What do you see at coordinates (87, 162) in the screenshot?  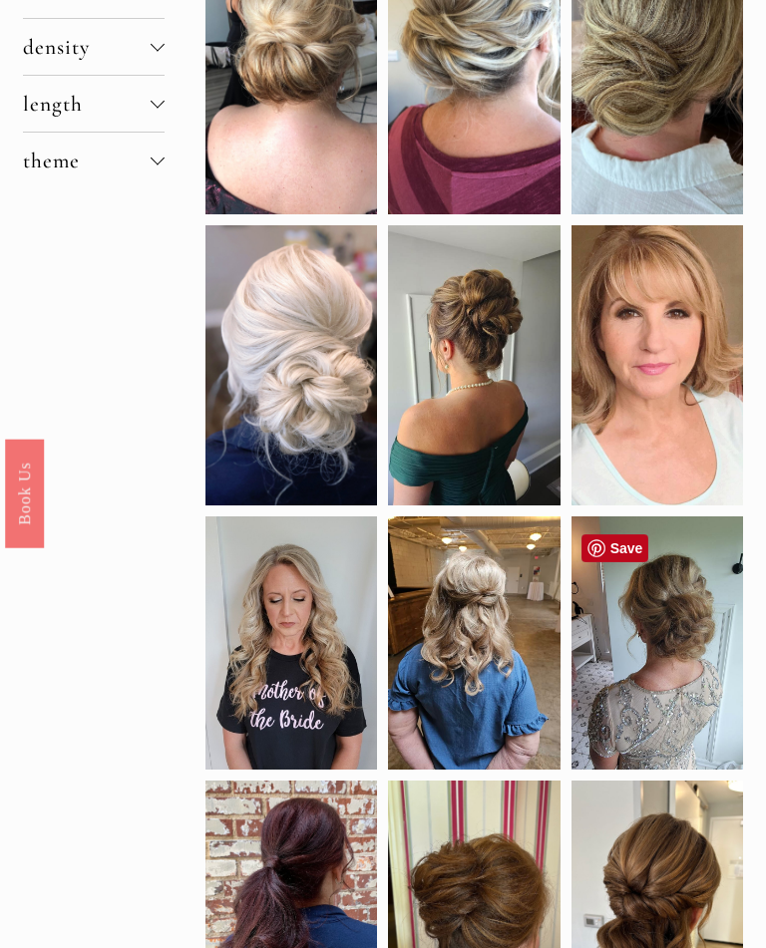 I see `span: theme` at bounding box center [87, 162].